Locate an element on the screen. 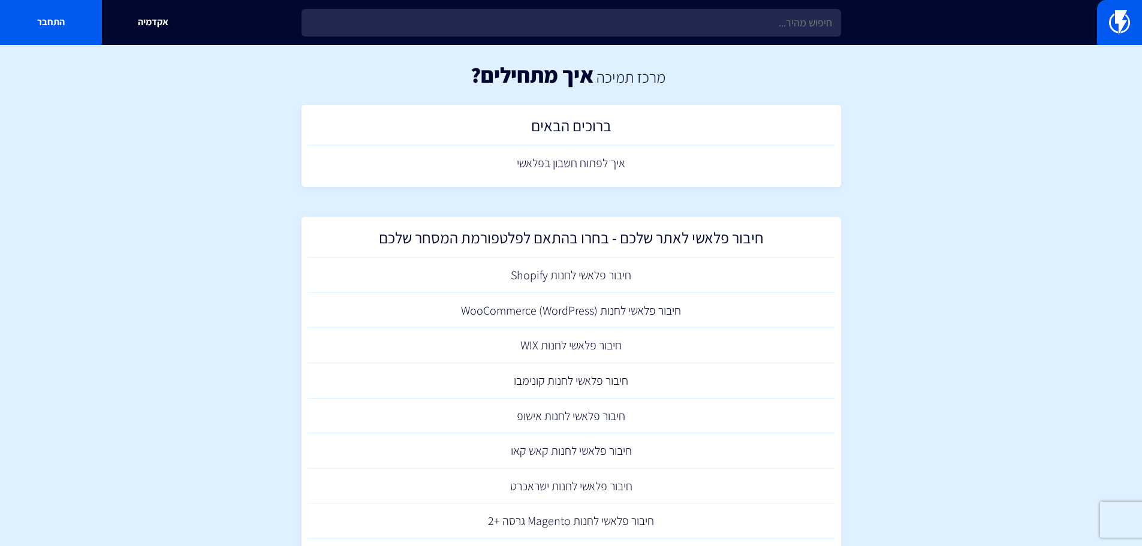  a: חיבור פלאשי לחנות Shopify is located at coordinates (571, 275).